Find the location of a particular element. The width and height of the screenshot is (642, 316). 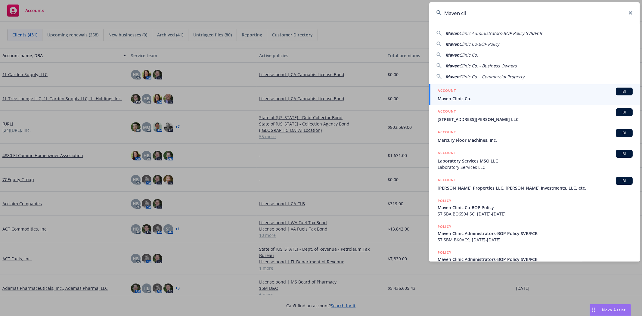

span: Laboratory Services MSO LLC is located at coordinates (535, 161).